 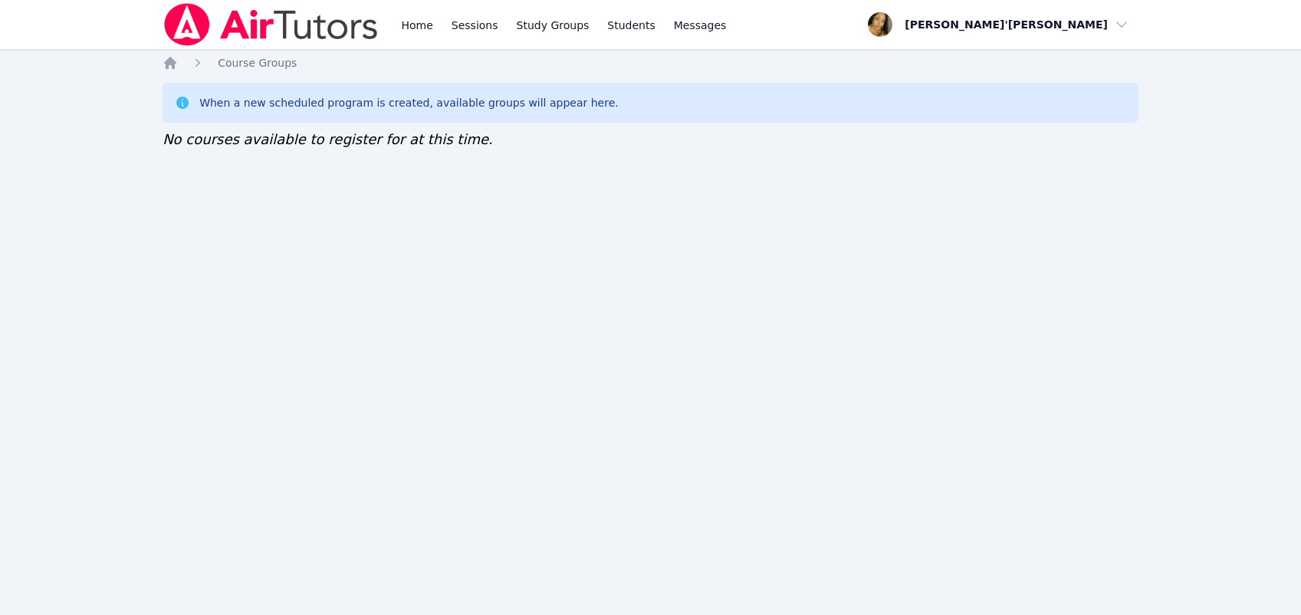 What do you see at coordinates (257, 63) in the screenshot?
I see `a: Course Groups` at bounding box center [257, 63].